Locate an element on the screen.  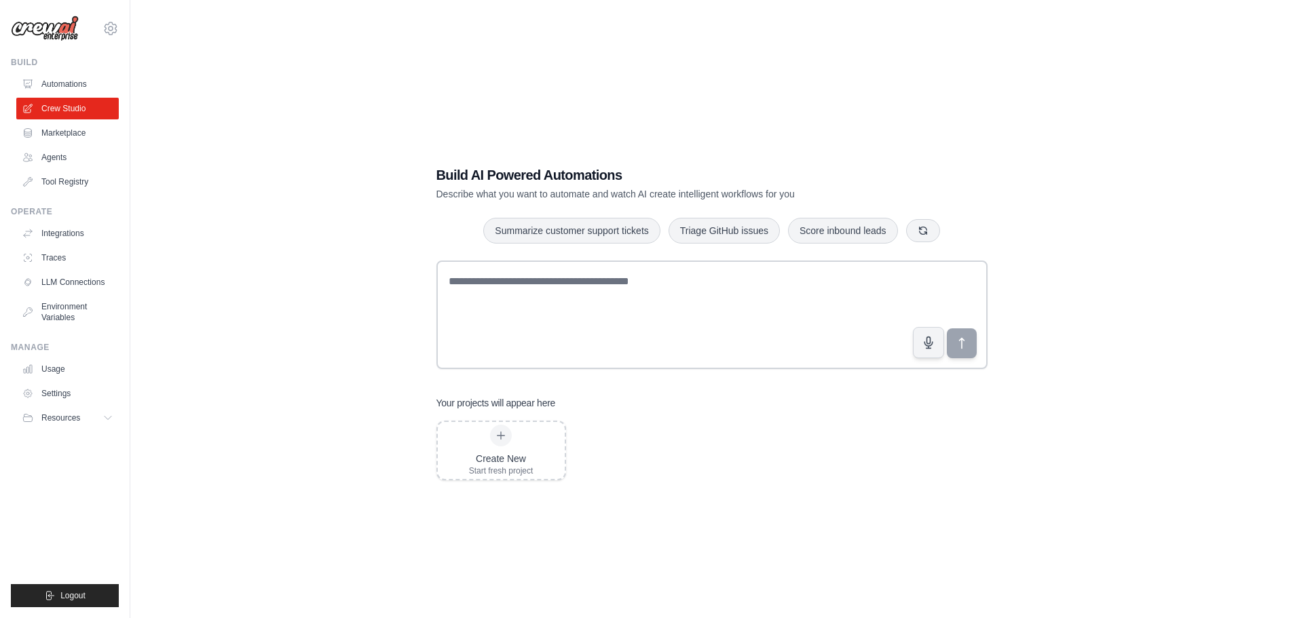
div: Create New is located at coordinates (501, 459).